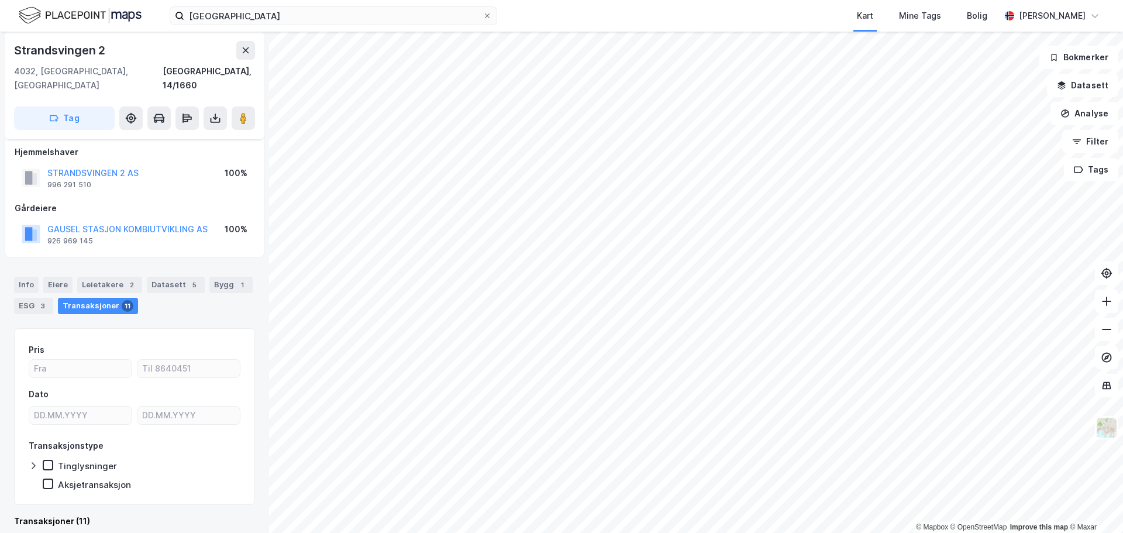  Describe the element at coordinates (1090, 170) in the screenshot. I see `button: Tags` at that location.